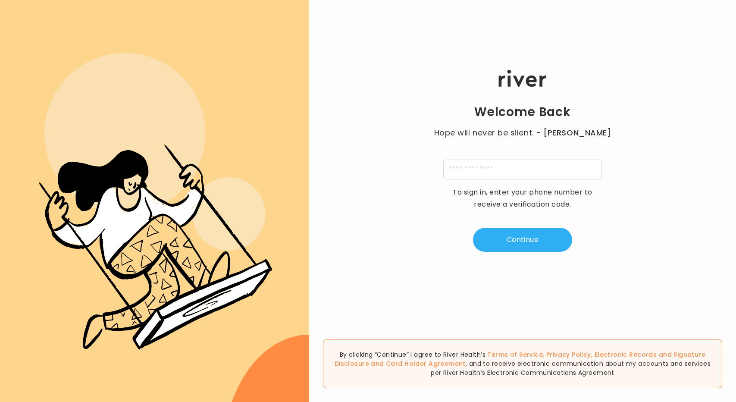 This screenshot has height=402, width=736. What do you see at coordinates (520, 359) in the screenshot?
I see `span: , , and` at bounding box center [520, 359].